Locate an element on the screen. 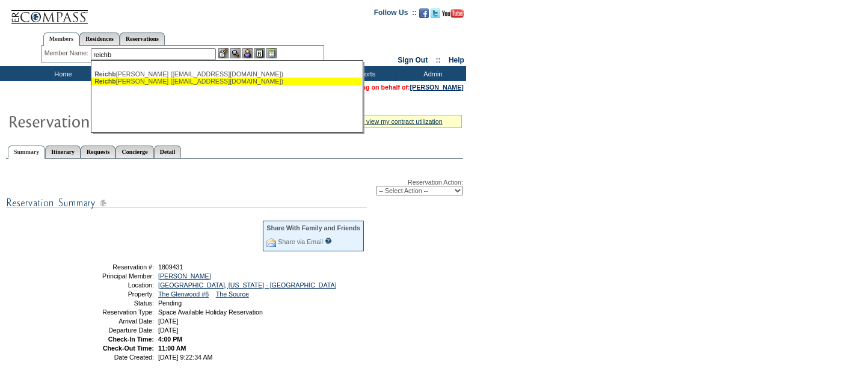 The height and width of the screenshot is (368, 845). td: Departure Date: is located at coordinates (111, 330).